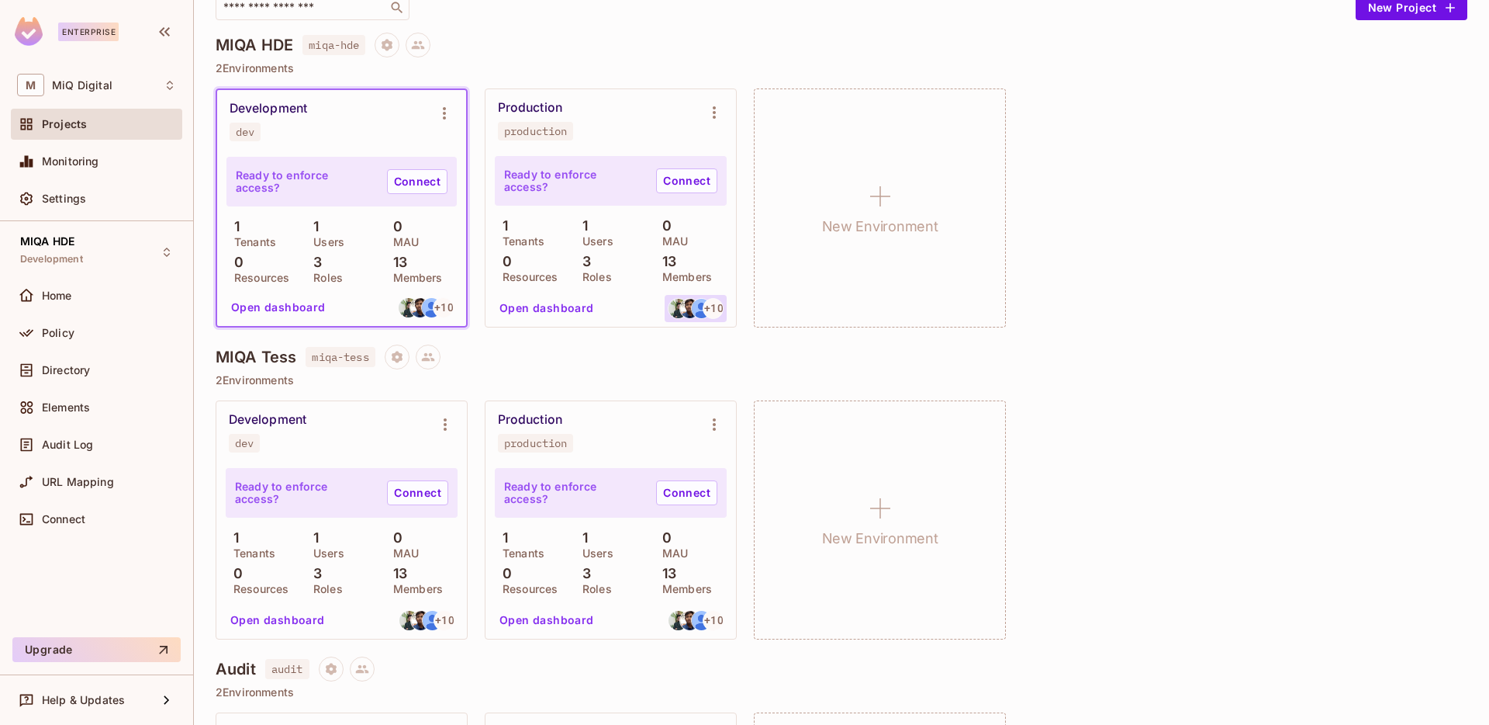  Describe the element at coordinates (334, 45) in the screenshot. I see `span: miqa-hde` at that location.